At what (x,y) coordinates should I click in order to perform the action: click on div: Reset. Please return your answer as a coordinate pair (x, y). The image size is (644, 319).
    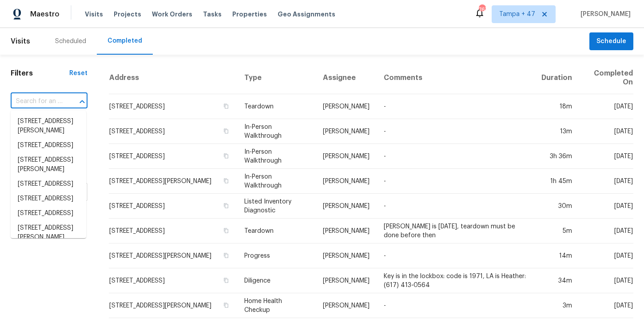
    Looking at the image, I should click on (78, 73).